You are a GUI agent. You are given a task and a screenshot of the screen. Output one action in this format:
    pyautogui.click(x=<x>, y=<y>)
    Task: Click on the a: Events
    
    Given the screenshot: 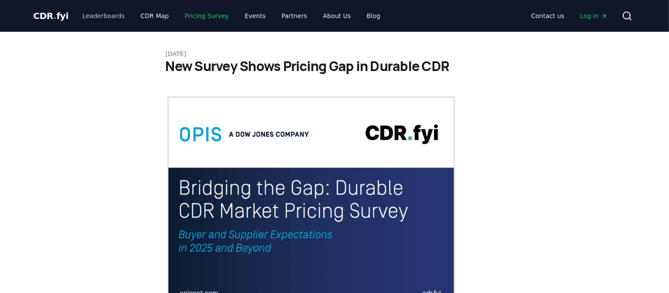 What is the action you would take?
    pyautogui.click(x=255, y=16)
    